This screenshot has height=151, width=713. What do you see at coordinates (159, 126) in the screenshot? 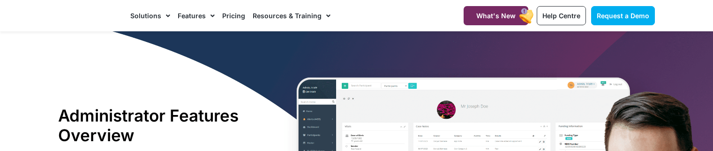
I see `h1: Administrator Features Overview` at bounding box center [159, 126].